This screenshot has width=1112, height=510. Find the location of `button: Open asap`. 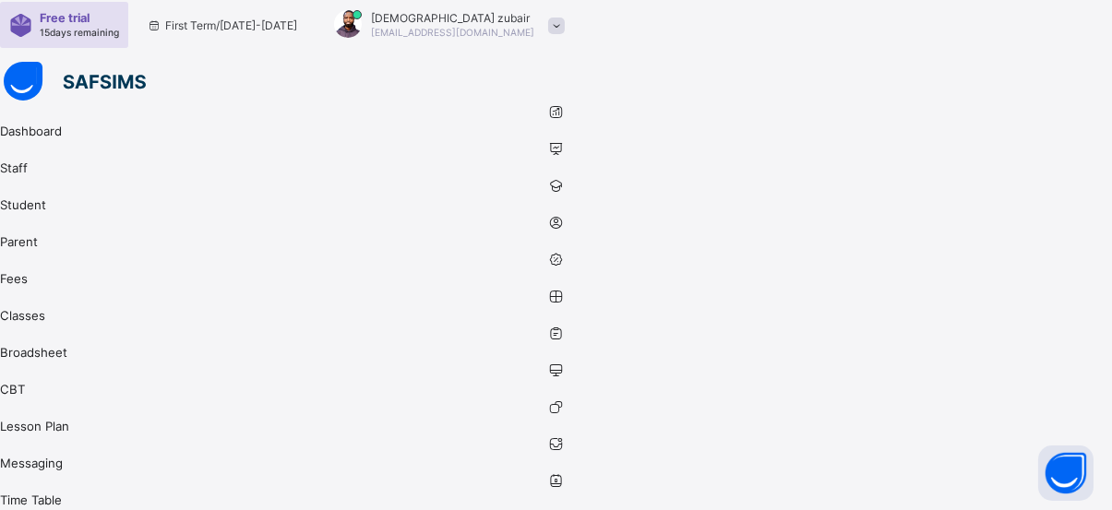

button: Open asap is located at coordinates (1066, 473).